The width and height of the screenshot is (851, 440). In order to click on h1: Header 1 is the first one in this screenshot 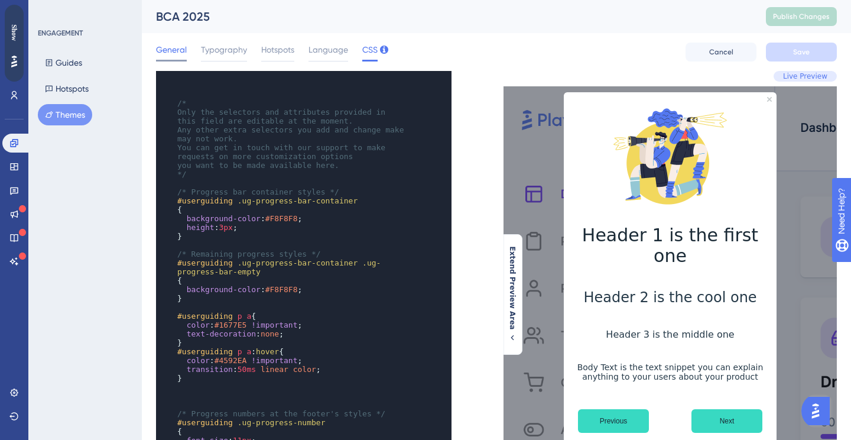, I will do `click(167, 159)`.